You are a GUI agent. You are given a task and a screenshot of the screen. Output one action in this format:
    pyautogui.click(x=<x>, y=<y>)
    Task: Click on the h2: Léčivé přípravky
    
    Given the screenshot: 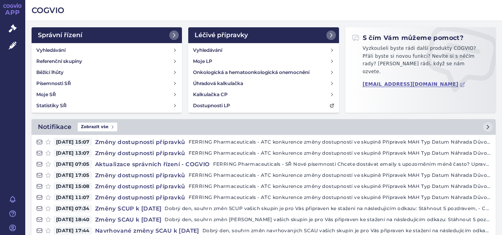 What is the action you would take?
    pyautogui.click(x=221, y=35)
    